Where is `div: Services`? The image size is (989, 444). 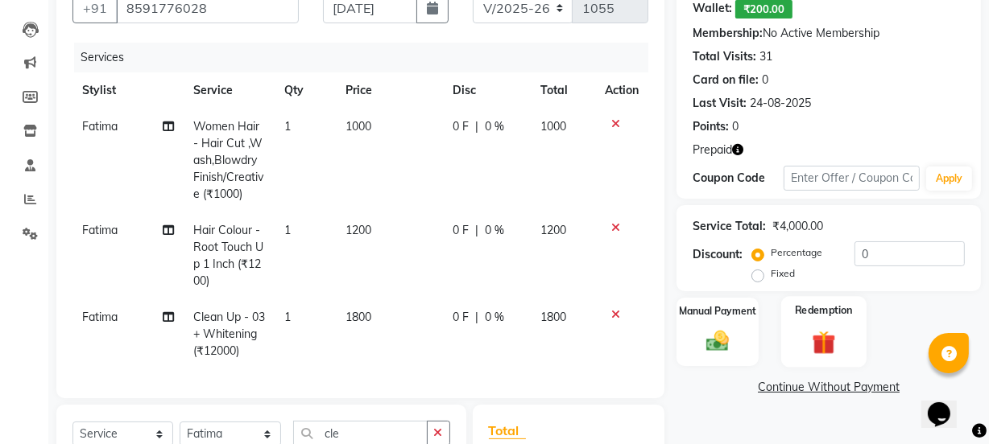
div: Services is located at coordinates (367, 57).